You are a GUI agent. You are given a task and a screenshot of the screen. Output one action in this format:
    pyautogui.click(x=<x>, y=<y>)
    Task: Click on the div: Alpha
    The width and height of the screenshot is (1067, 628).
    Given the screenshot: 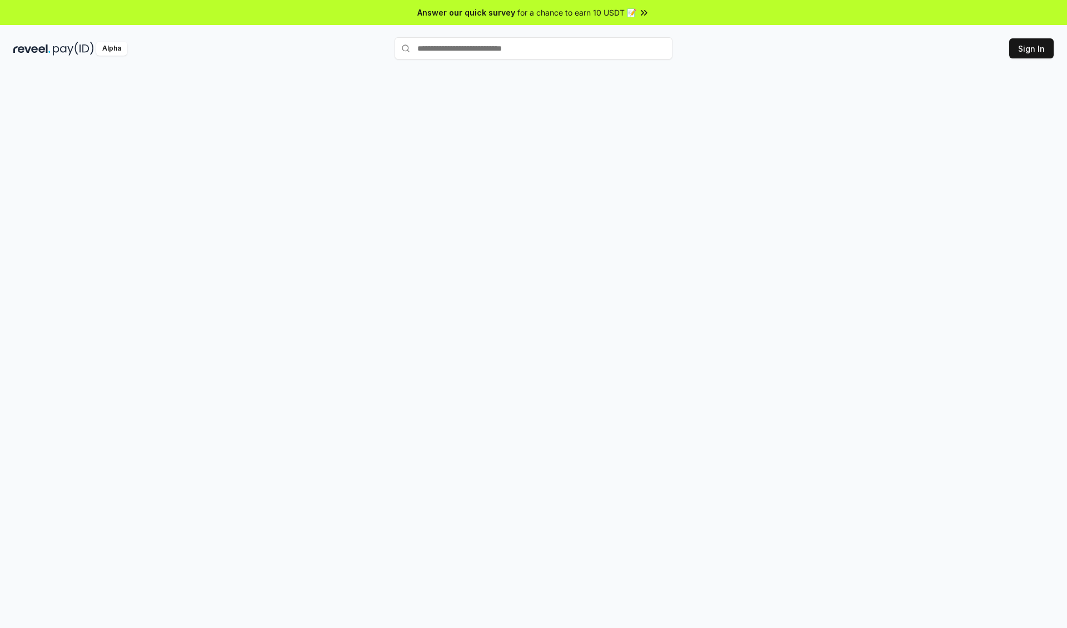 What is the action you would take?
    pyautogui.click(x=112, y=48)
    